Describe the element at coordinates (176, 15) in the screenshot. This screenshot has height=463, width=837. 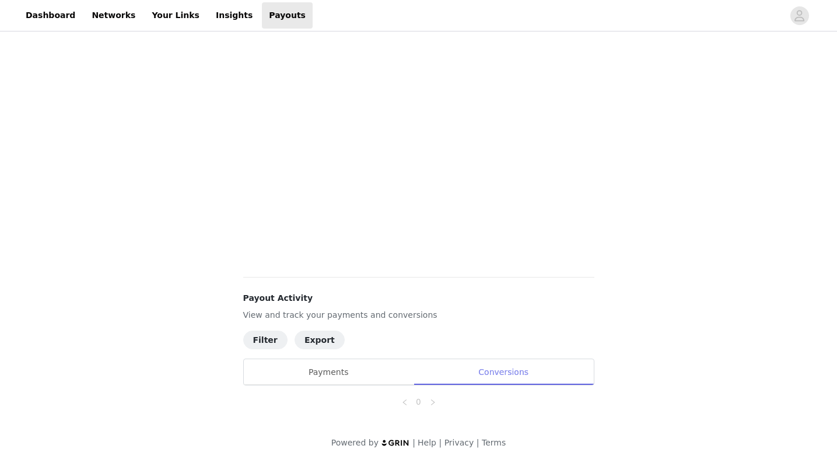
I see `a: Your Links` at that location.